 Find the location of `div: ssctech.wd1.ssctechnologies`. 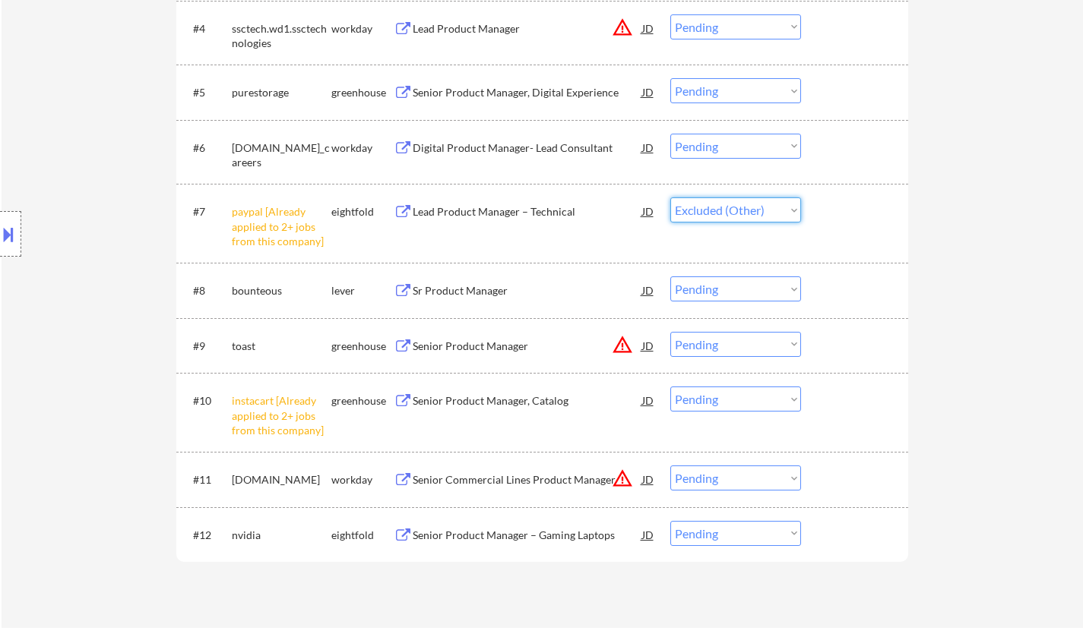

div: ssctech.wd1.ssctechnologies is located at coordinates (281, 36).